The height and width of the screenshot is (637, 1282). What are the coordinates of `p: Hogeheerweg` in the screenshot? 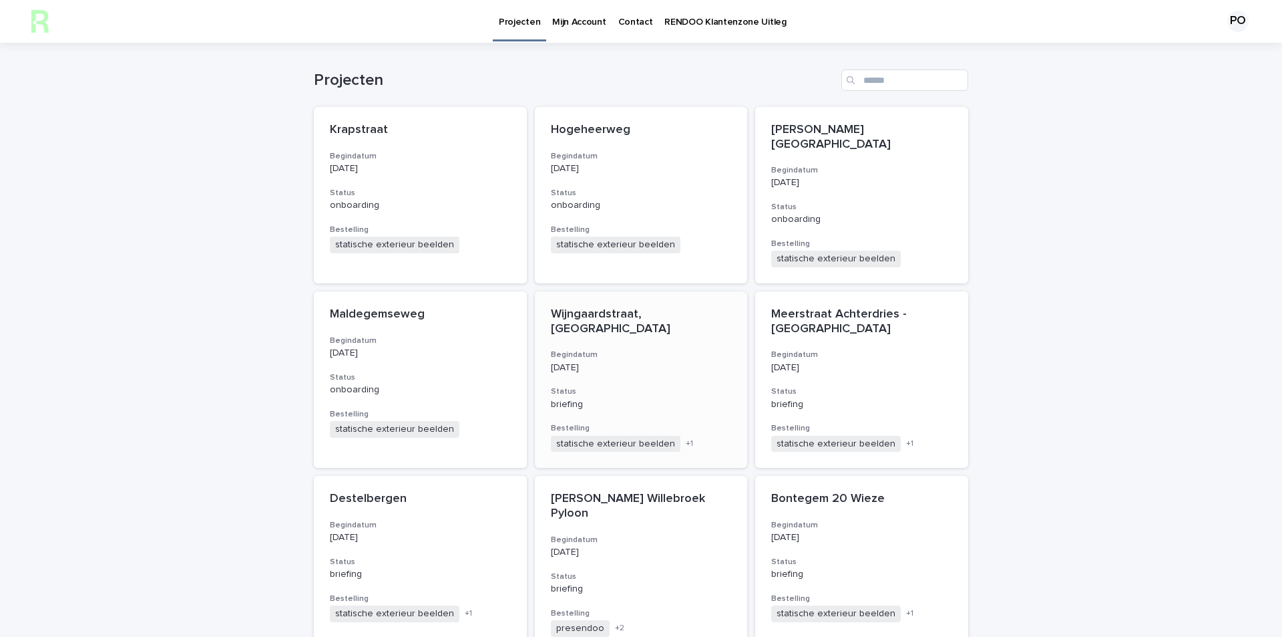 It's located at (641, 130).